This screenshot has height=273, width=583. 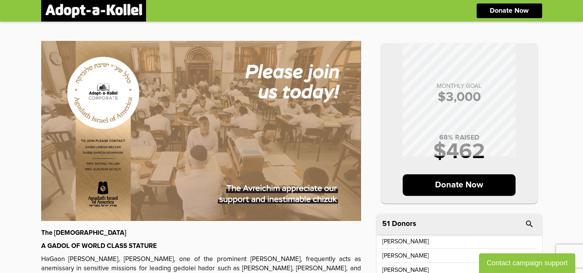 I want to click on strong: A GADOL OF WORLD CLASS STATURE, so click(x=99, y=246).